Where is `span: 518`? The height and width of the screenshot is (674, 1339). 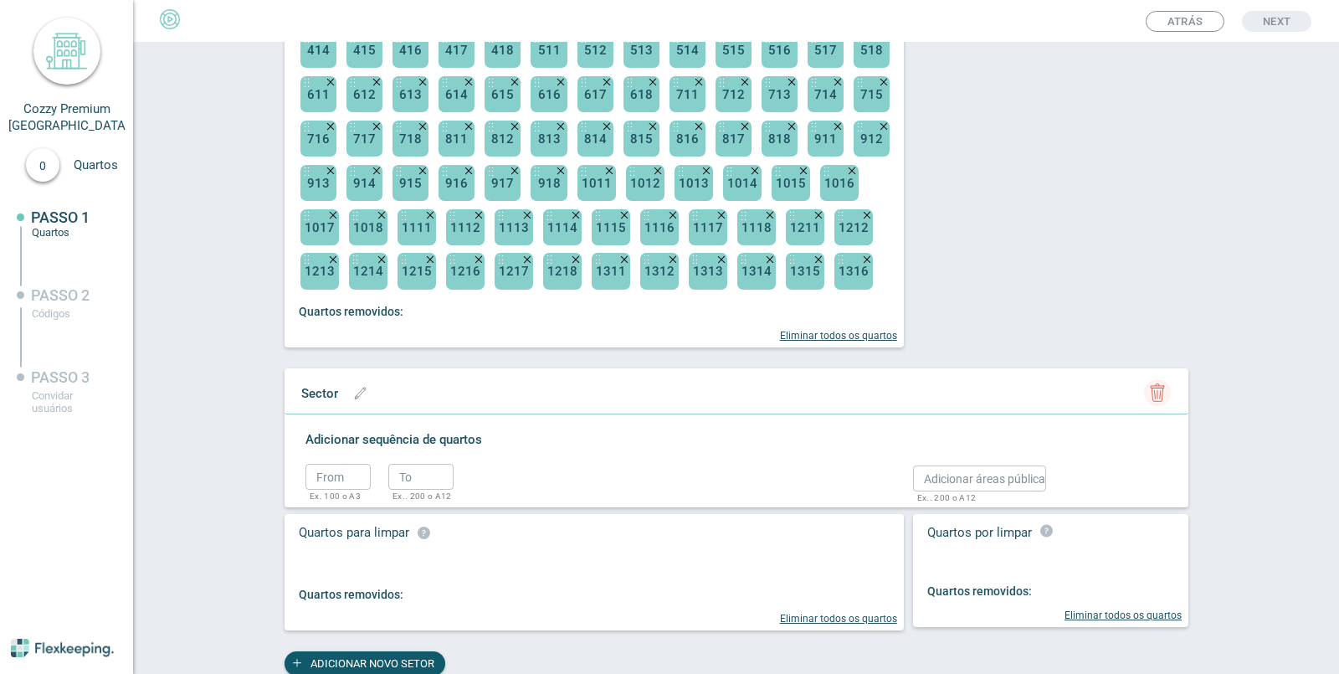 span: 518 is located at coordinates (871, 50).